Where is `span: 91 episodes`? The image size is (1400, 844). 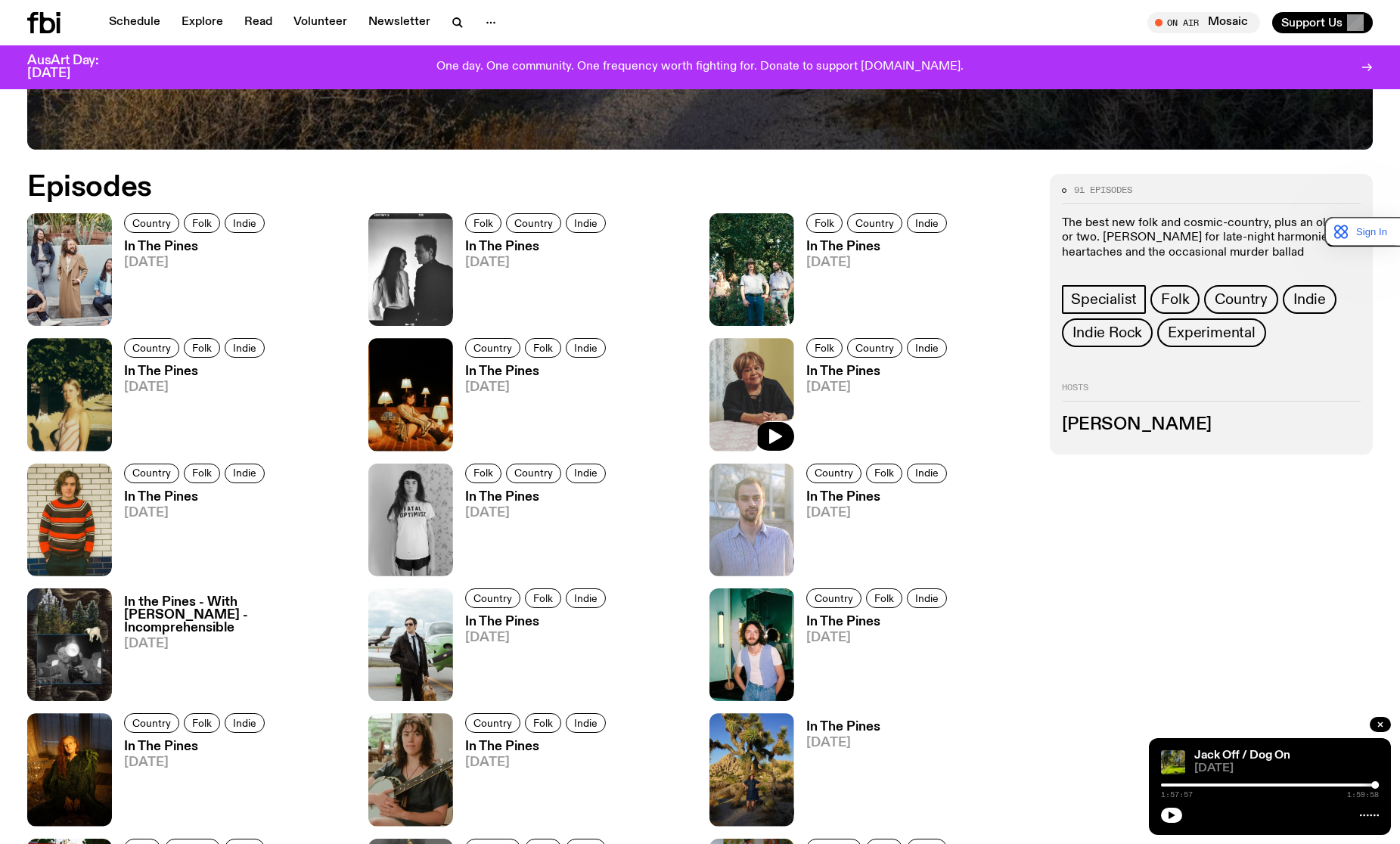
span: 91 episodes is located at coordinates (1103, 190).